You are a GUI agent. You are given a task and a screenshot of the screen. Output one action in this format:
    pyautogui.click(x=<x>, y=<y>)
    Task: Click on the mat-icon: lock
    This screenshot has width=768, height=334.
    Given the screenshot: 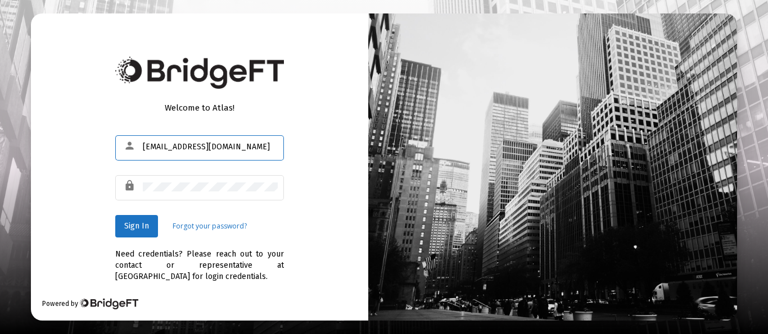 What is the action you would take?
    pyautogui.click(x=130, y=186)
    